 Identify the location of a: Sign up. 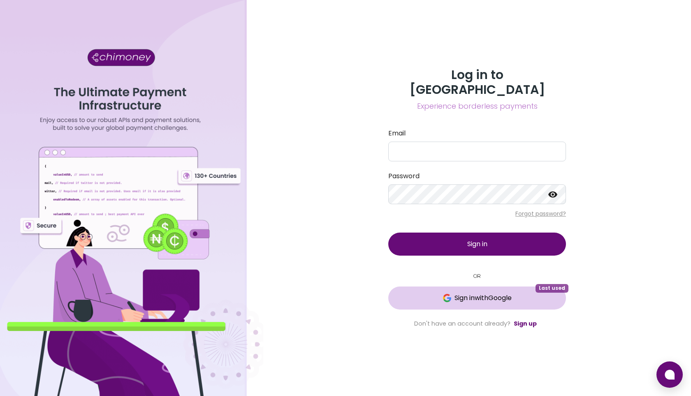
(525, 323).